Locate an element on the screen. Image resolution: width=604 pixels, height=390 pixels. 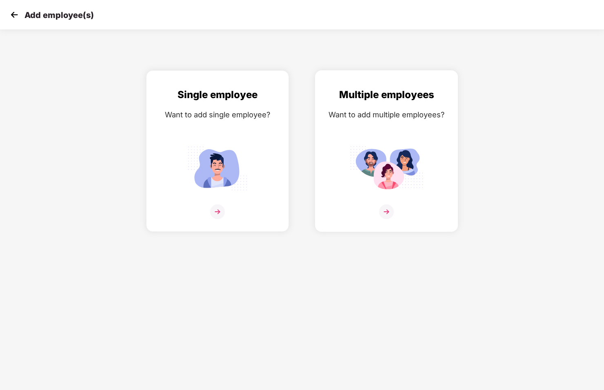
div: Multiple employees is located at coordinates (387, 95).